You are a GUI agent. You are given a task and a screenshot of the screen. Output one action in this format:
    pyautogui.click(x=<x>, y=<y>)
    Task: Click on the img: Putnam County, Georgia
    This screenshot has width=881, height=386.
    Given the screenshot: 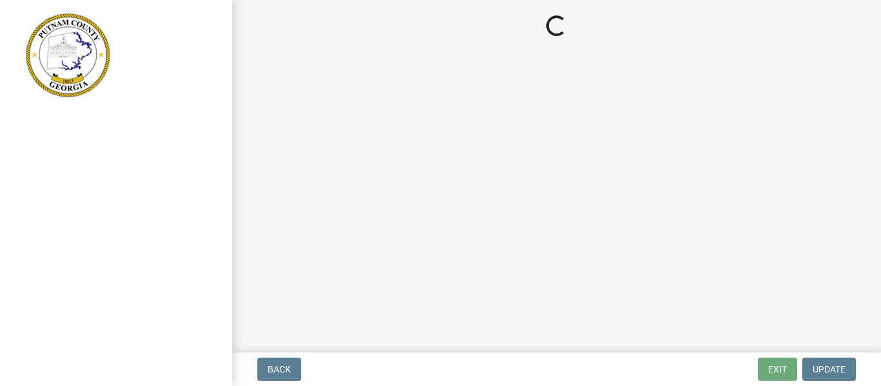 What is the action you would take?
    pyautogui.click(x=68, y=55)
    